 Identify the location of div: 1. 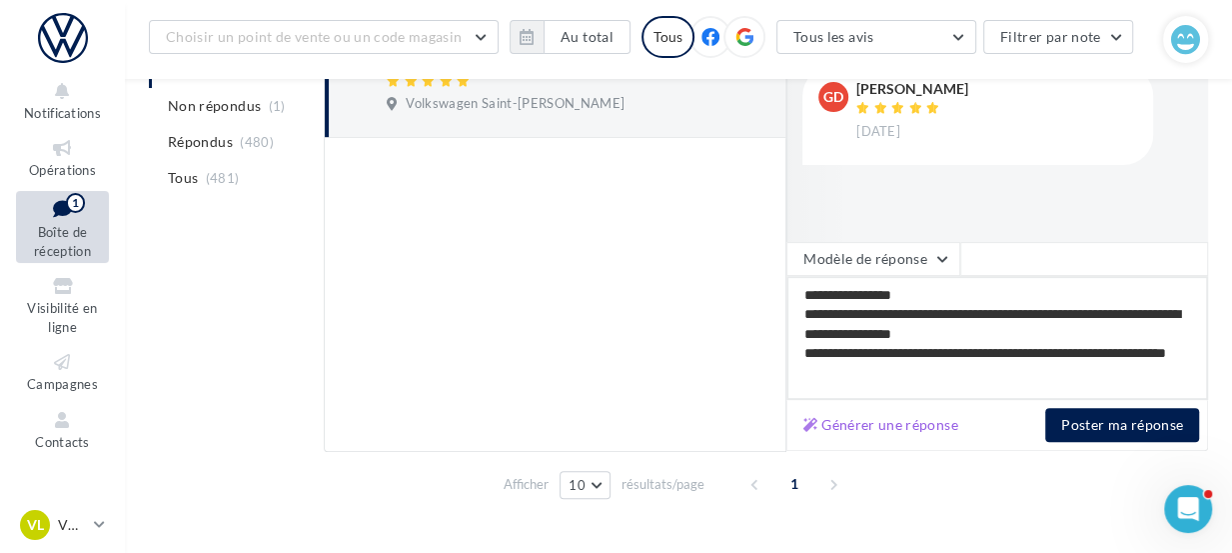
(75, 203).